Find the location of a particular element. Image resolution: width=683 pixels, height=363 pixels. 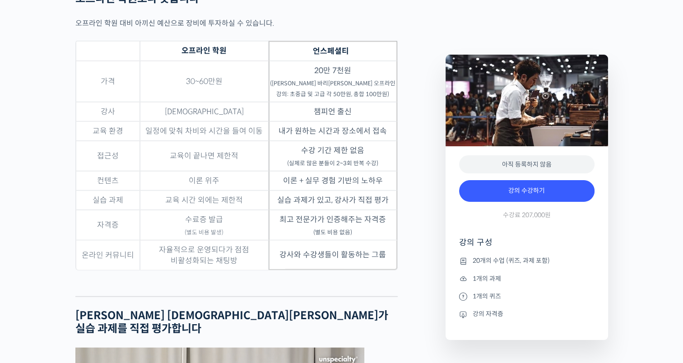

a: 홈 is located at coordinates (31, 298).